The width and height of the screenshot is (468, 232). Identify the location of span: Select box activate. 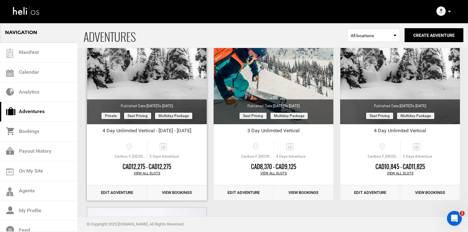
(373, 35).